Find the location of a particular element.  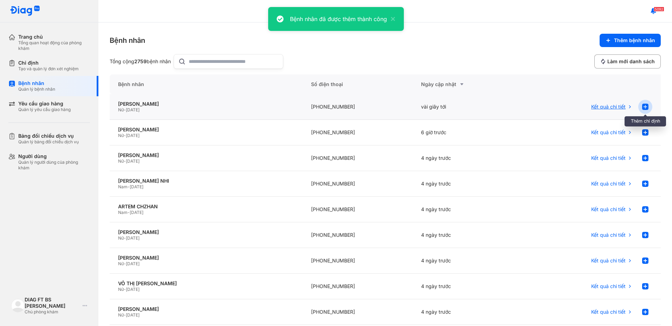

div: Chỉ định is located at coordinates (49, 63).